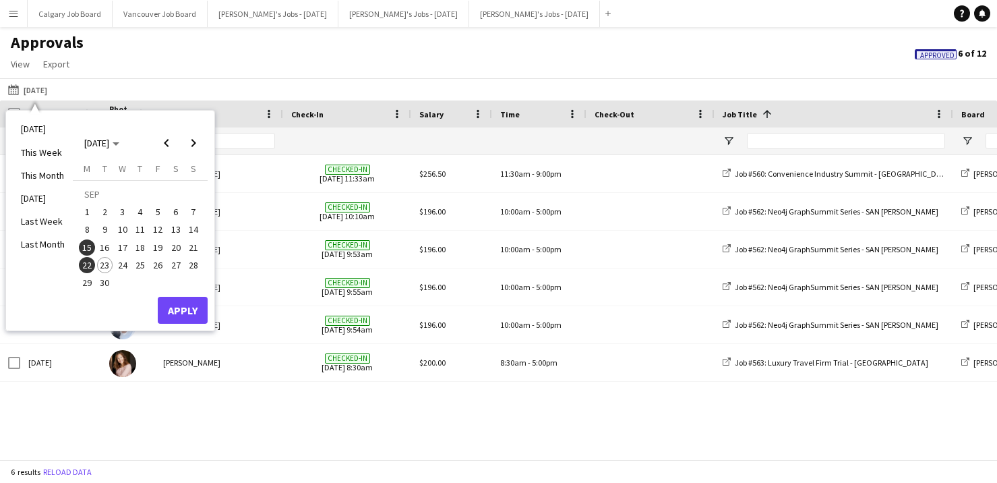  What do you see at coordinates (87, 212) in the screenshot?
I see `span: 1` at bounding box center [87, 212].